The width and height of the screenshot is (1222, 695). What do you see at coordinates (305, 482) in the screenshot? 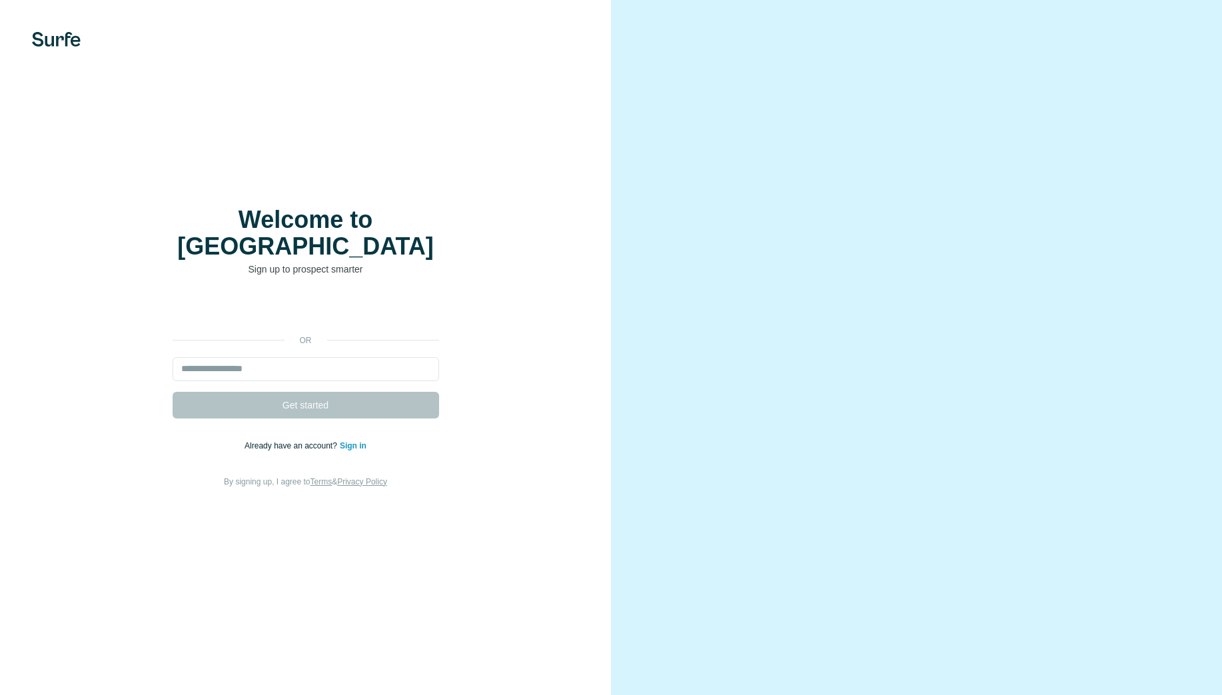
I see `span: By signing up, I agree to &` at bounding box center [305, 482].